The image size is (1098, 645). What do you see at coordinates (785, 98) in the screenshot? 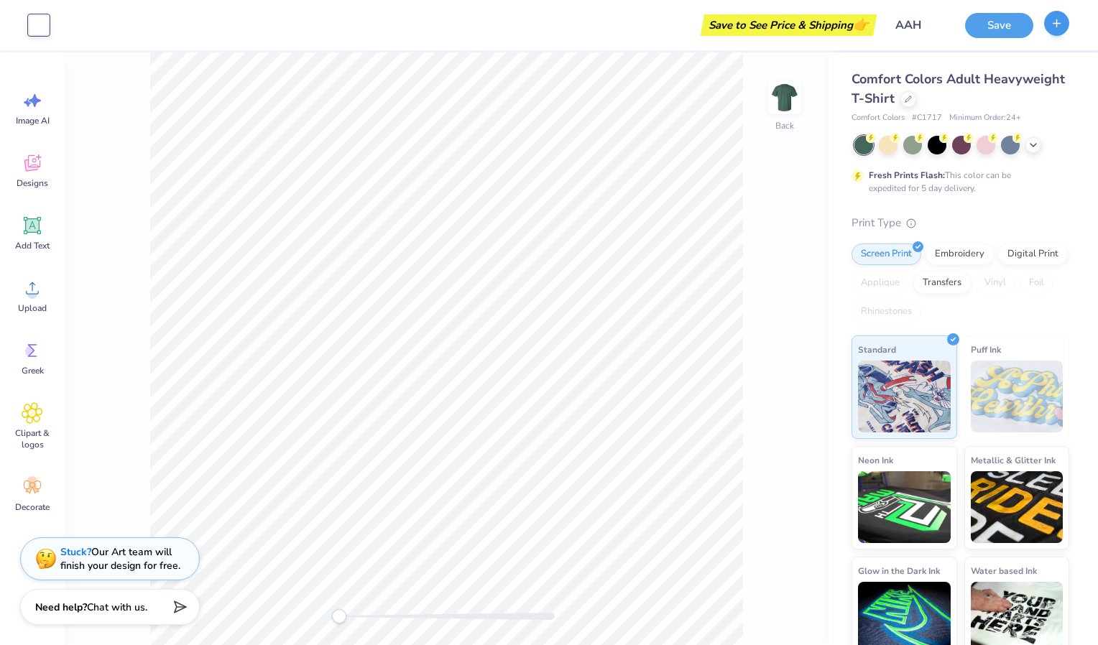
I see `img: Back` at bounding box center [785, 98].